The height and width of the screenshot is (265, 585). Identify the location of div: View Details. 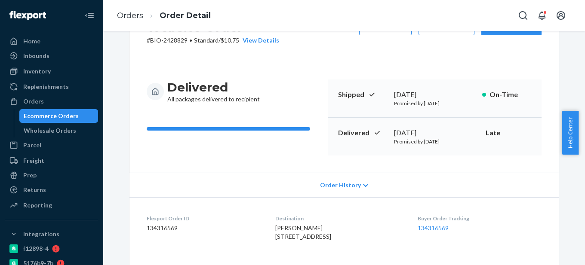
(259, 40).